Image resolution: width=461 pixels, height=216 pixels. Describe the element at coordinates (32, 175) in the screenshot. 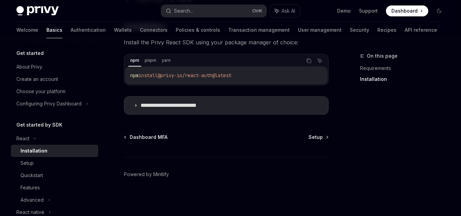

I see `div: Quickstart` at that location.